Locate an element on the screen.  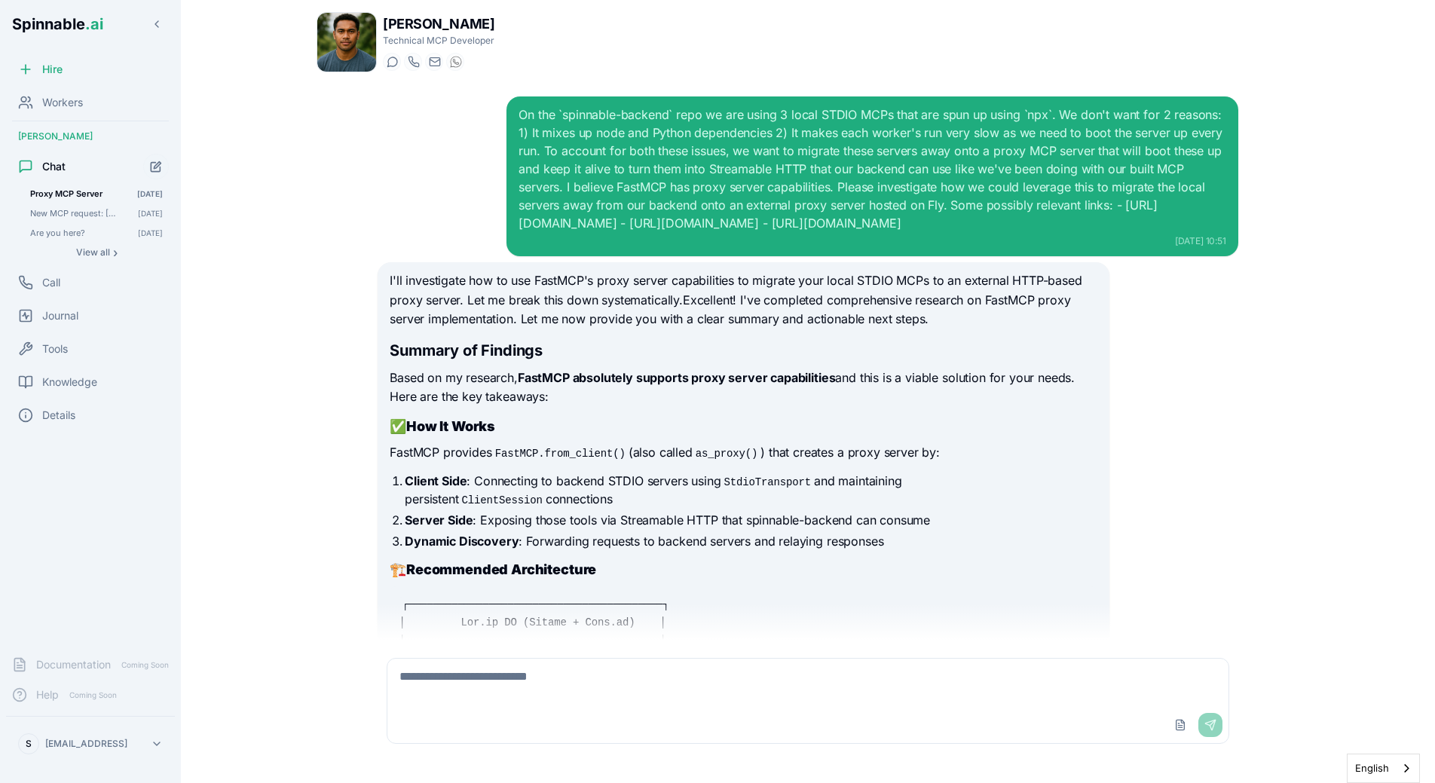
span: New MCP request: https://api.minut.com/latest/docs#overview Some clients of ours use minut as an... is located at coordinates (73, 213).